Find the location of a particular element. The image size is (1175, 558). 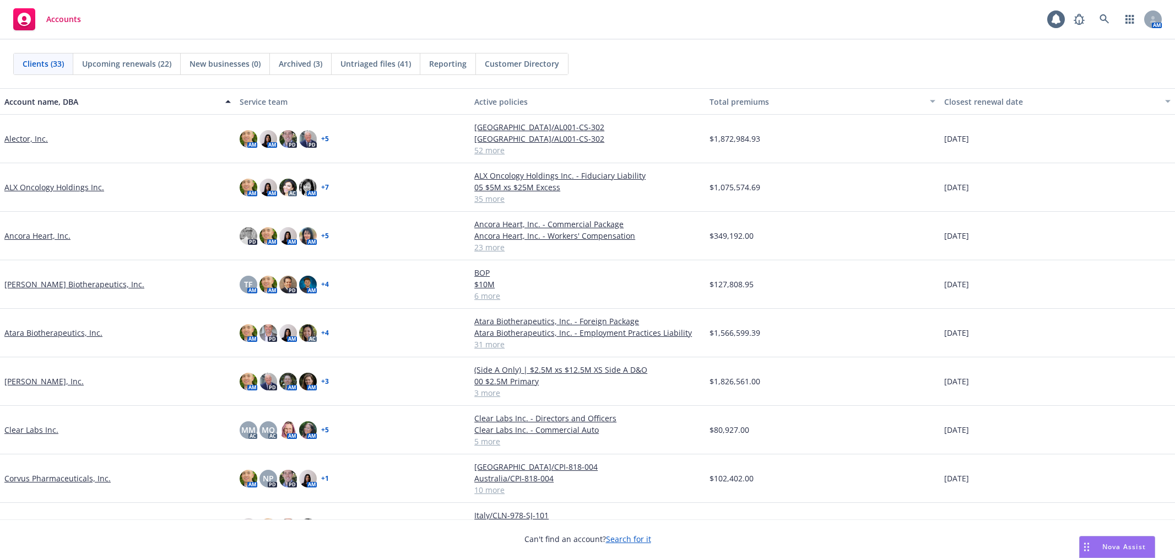

a: Italy/CLN-978-SJ-101 is located at coordinates (587, 515).